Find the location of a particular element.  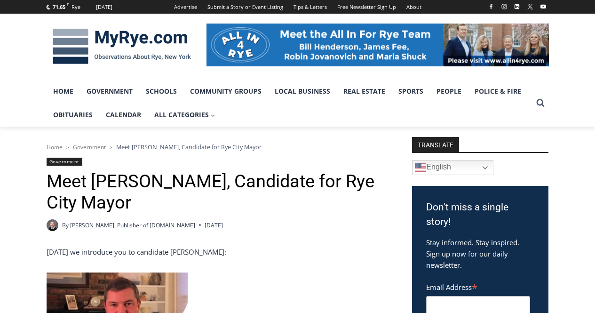

a: YouTube is located at coordinates (543, 7).